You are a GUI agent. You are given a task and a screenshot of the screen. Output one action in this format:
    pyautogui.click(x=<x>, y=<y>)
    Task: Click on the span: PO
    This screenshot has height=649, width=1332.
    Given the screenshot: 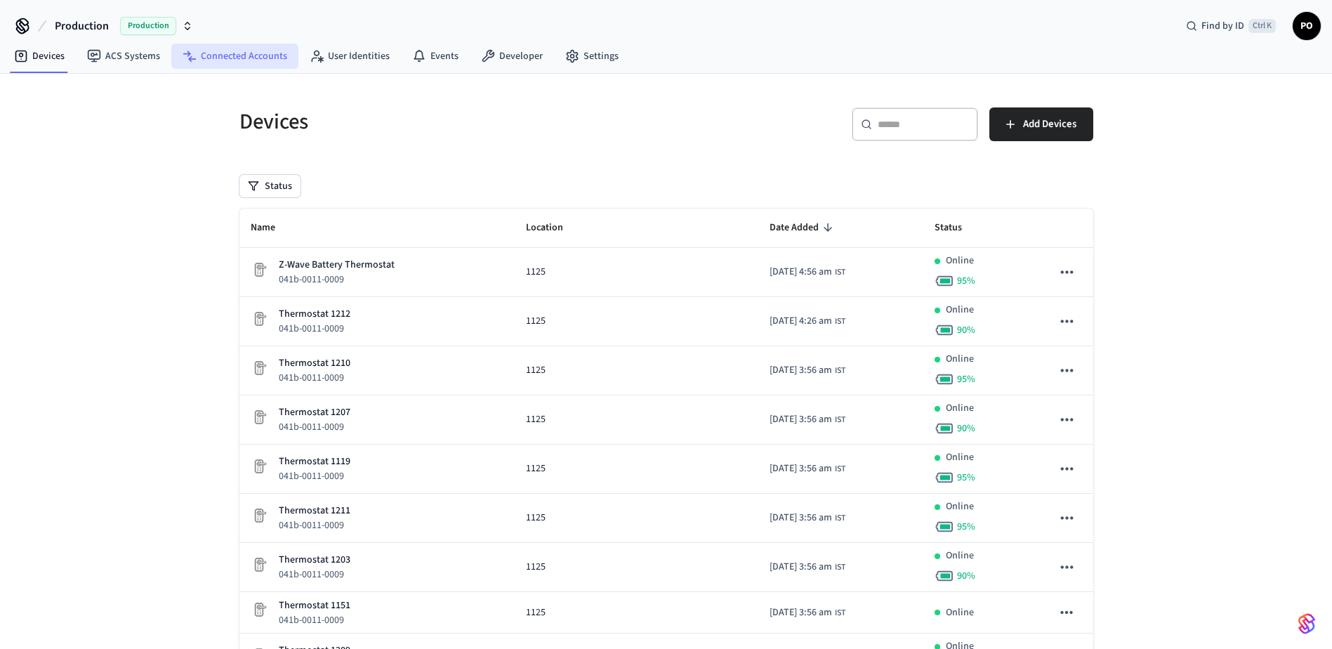 What is the action you would take?
    pyautogui.click(x=1307, y=26)
    